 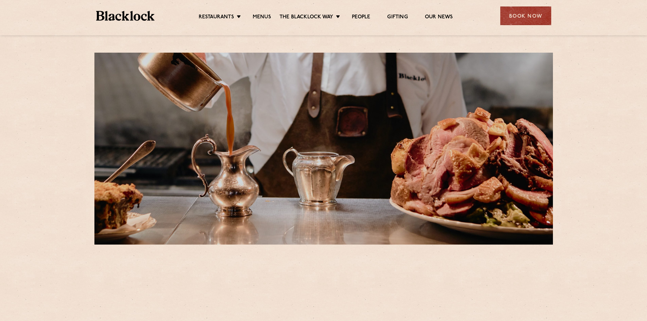 I want to click on div: Book Now, so click(x=526, y=16).